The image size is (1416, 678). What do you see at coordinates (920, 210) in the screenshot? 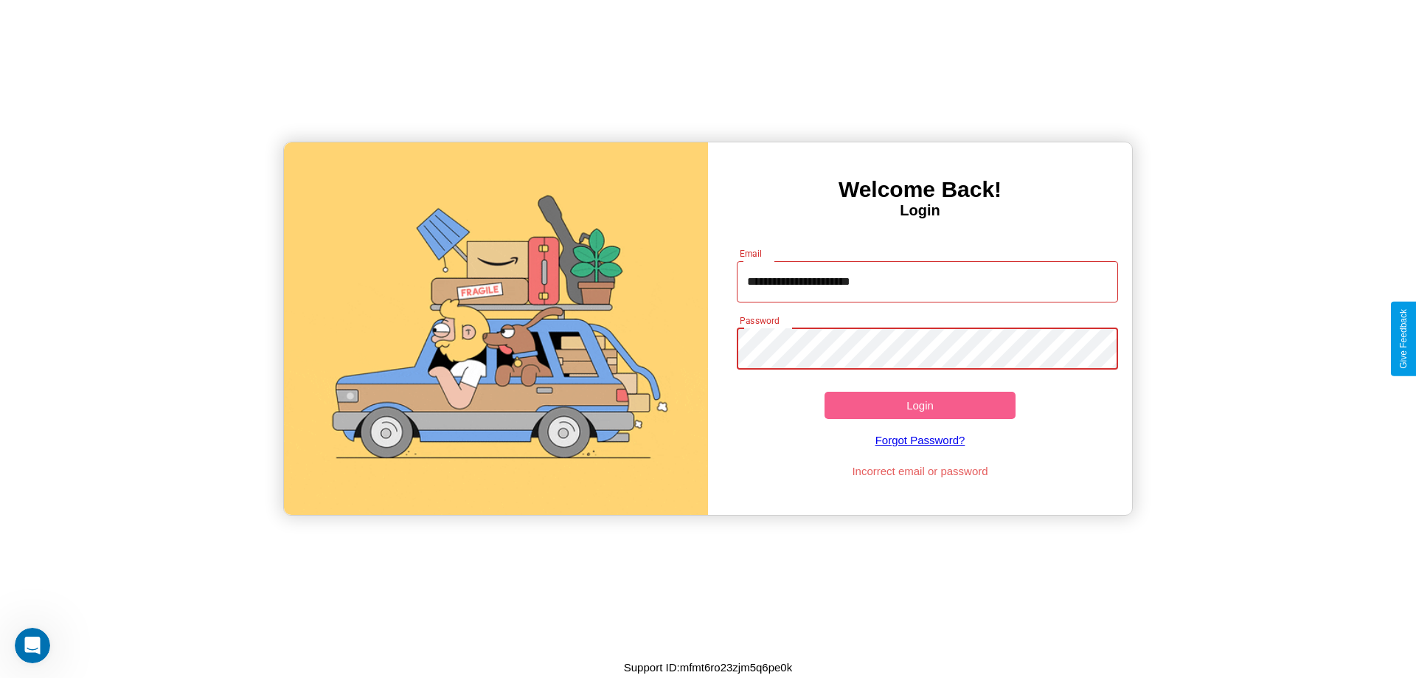
I see `h4: Login` at bounding box center [920, 210].